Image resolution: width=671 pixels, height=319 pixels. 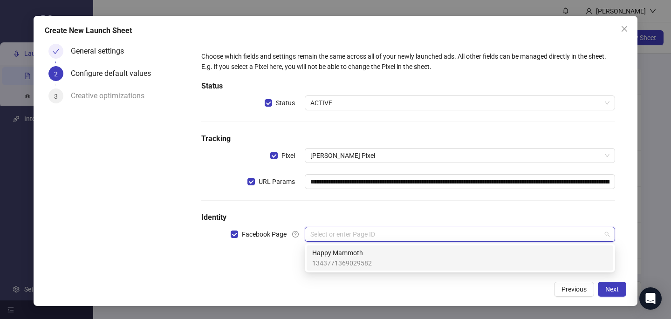 What do you see at coordinates (285, 103) in the screenshot?
I see `span: Status` at bounding box center [285, 103].